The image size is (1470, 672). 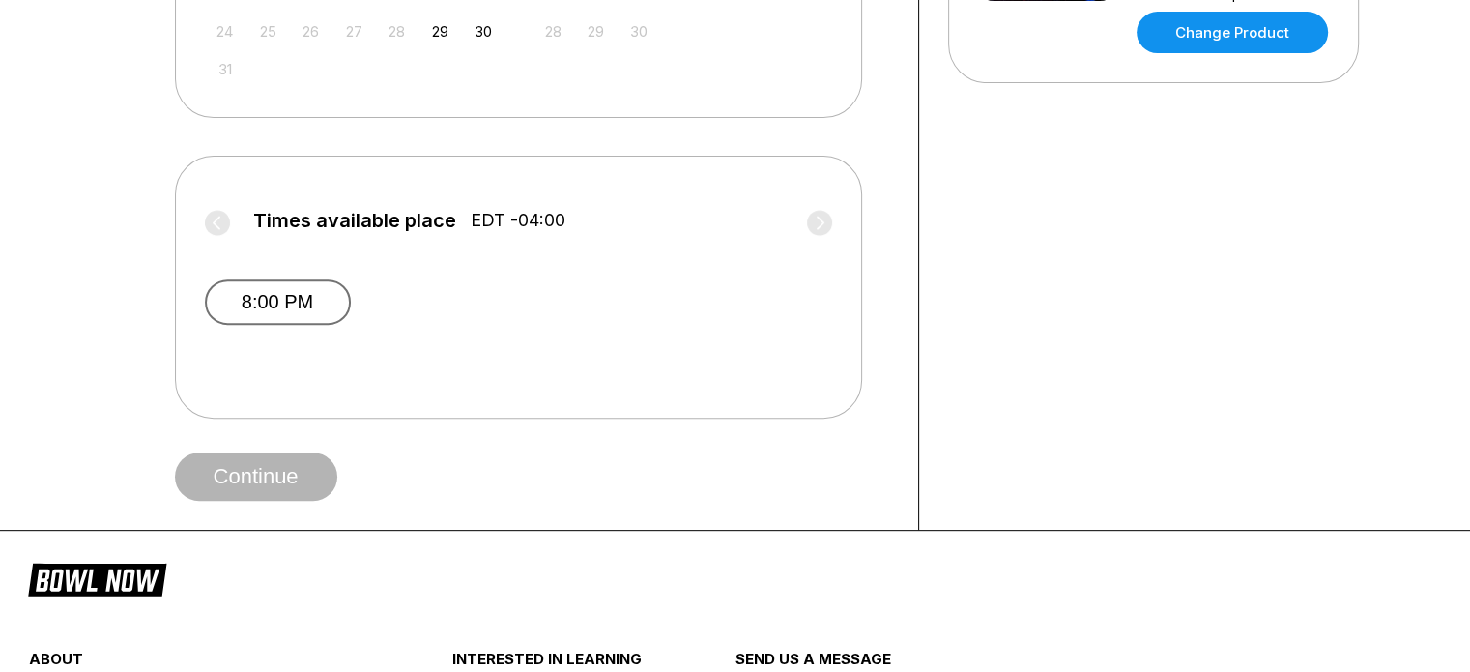 I want to click on button: 8:00 PM, so click(x=277, y=302).